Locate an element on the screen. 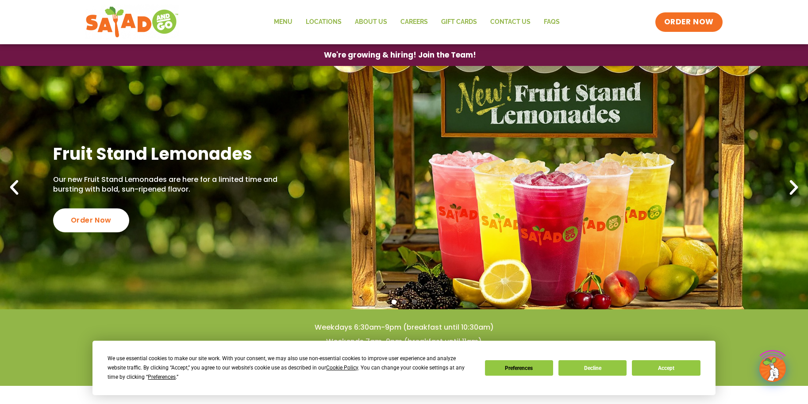 Image resolution: width=808 pixels, height=404 pixels. button: Decline is located at coordinates (593, 368).